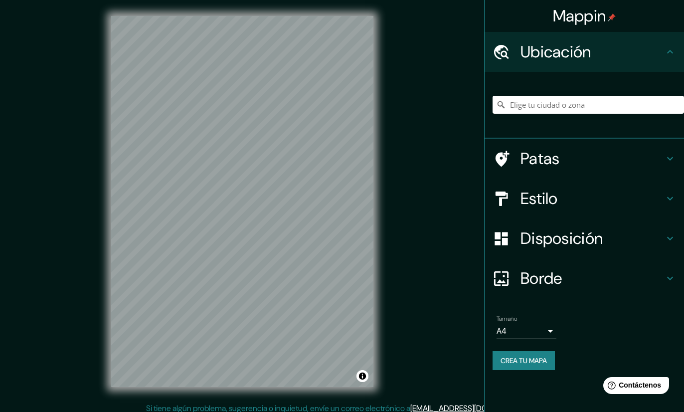 This screenshot has width=684, height=412. What do you see at coordinates (539, 198) in the screenshot?
I see `font: Estilo` at bounding box center [539, 198].